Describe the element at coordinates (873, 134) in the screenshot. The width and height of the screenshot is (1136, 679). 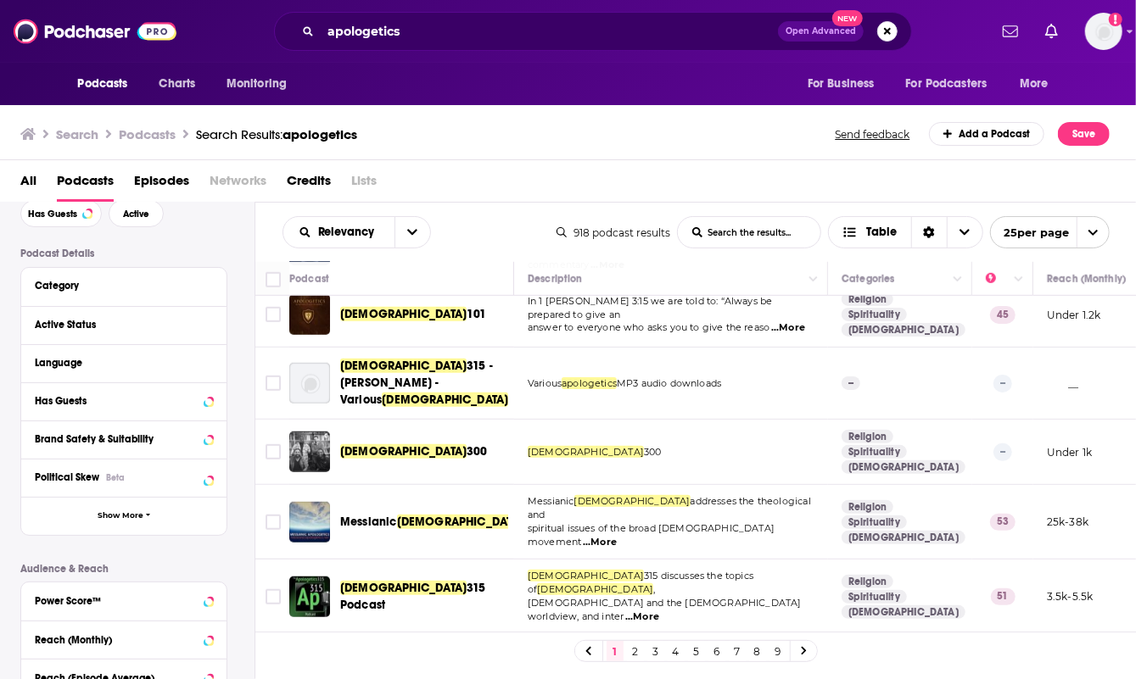
I see `button: Send feedback` at that location.